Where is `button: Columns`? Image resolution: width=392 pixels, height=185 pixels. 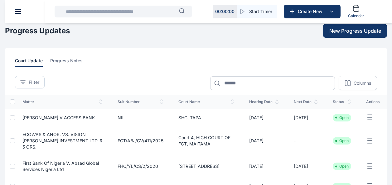 button: Columns is located at coordinates (358, 83).